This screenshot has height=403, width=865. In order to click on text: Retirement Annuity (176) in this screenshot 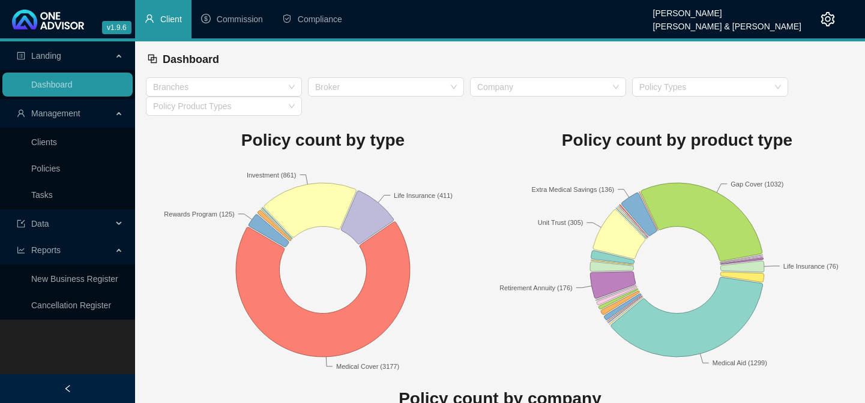, I will do `click(536, 287)`.